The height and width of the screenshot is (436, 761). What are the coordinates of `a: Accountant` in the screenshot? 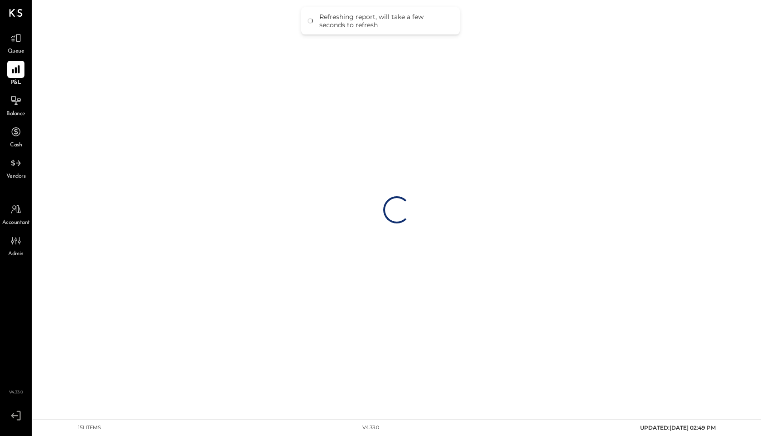 It's located at (16, 214).